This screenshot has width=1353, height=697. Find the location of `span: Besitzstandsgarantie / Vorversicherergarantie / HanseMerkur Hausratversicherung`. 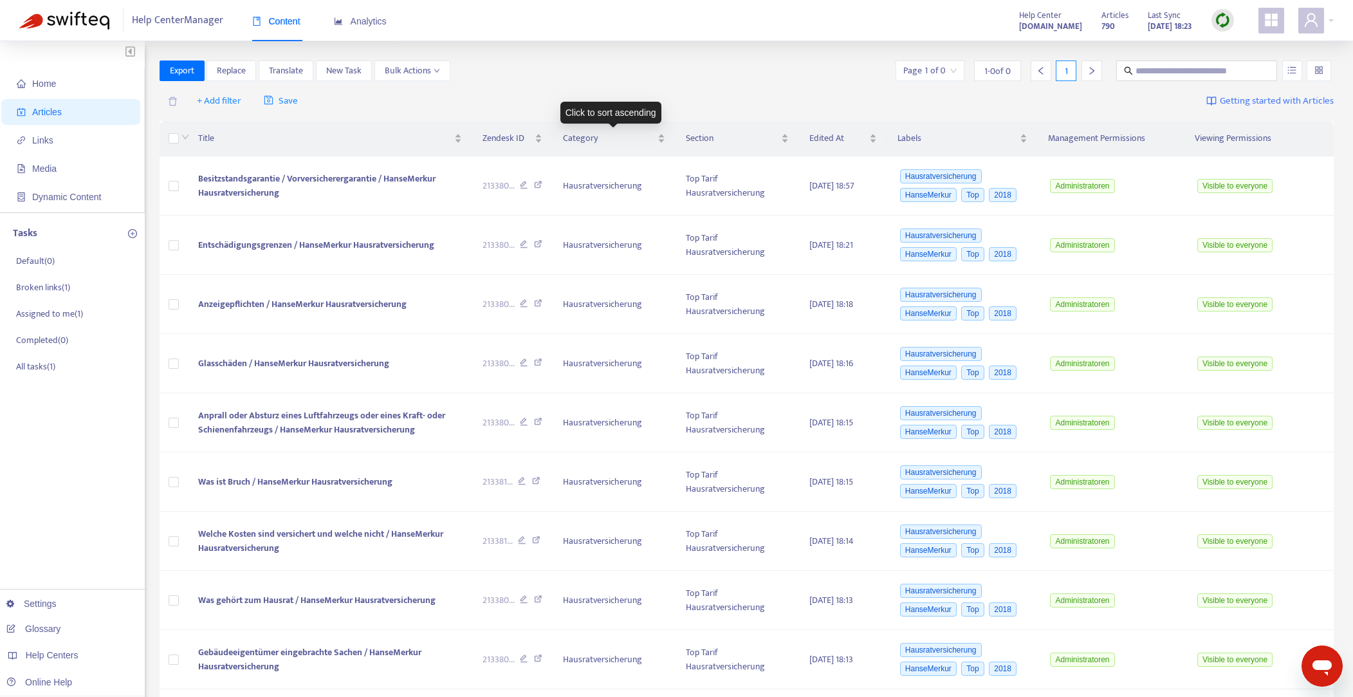

span: Besitzstandsgarantie / Vorversicherergarantie / HanseMerkur Hausratversicherung is located at coordinates (317, 185).